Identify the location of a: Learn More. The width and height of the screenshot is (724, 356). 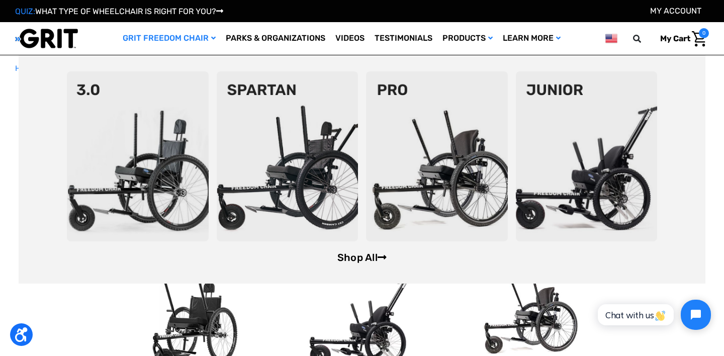
(532, 38).